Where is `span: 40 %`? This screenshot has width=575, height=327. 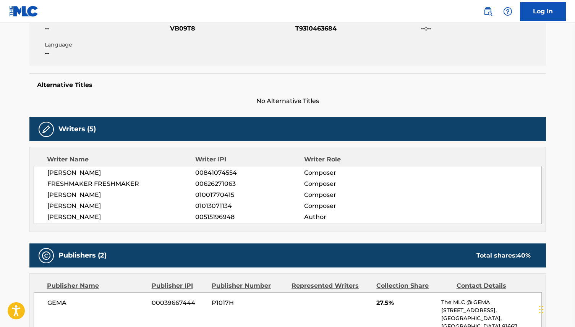
span: 40 % is located at coordinates (524, 255).